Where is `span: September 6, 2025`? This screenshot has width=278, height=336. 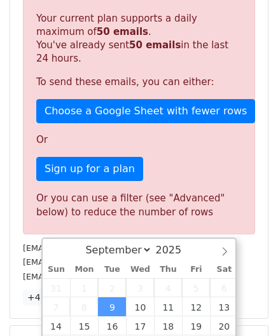 span: September 6, 2025 is located at coordinates (224, 288).